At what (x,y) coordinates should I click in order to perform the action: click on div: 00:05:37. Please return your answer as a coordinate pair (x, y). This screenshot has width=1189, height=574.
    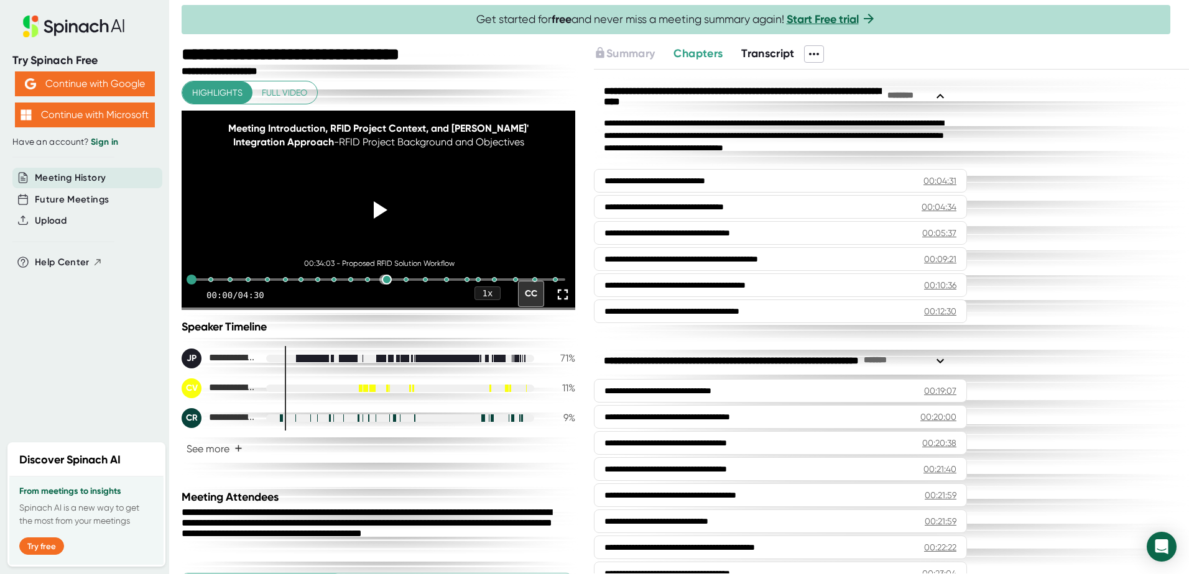
    Looking at the image, I should click on (939, 233).